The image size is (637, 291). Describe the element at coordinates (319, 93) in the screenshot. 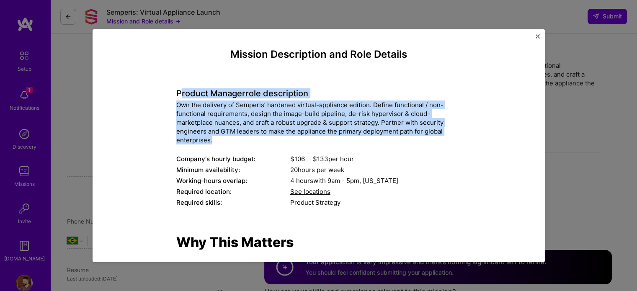

I see `h4: Product Manager role description` at that location.